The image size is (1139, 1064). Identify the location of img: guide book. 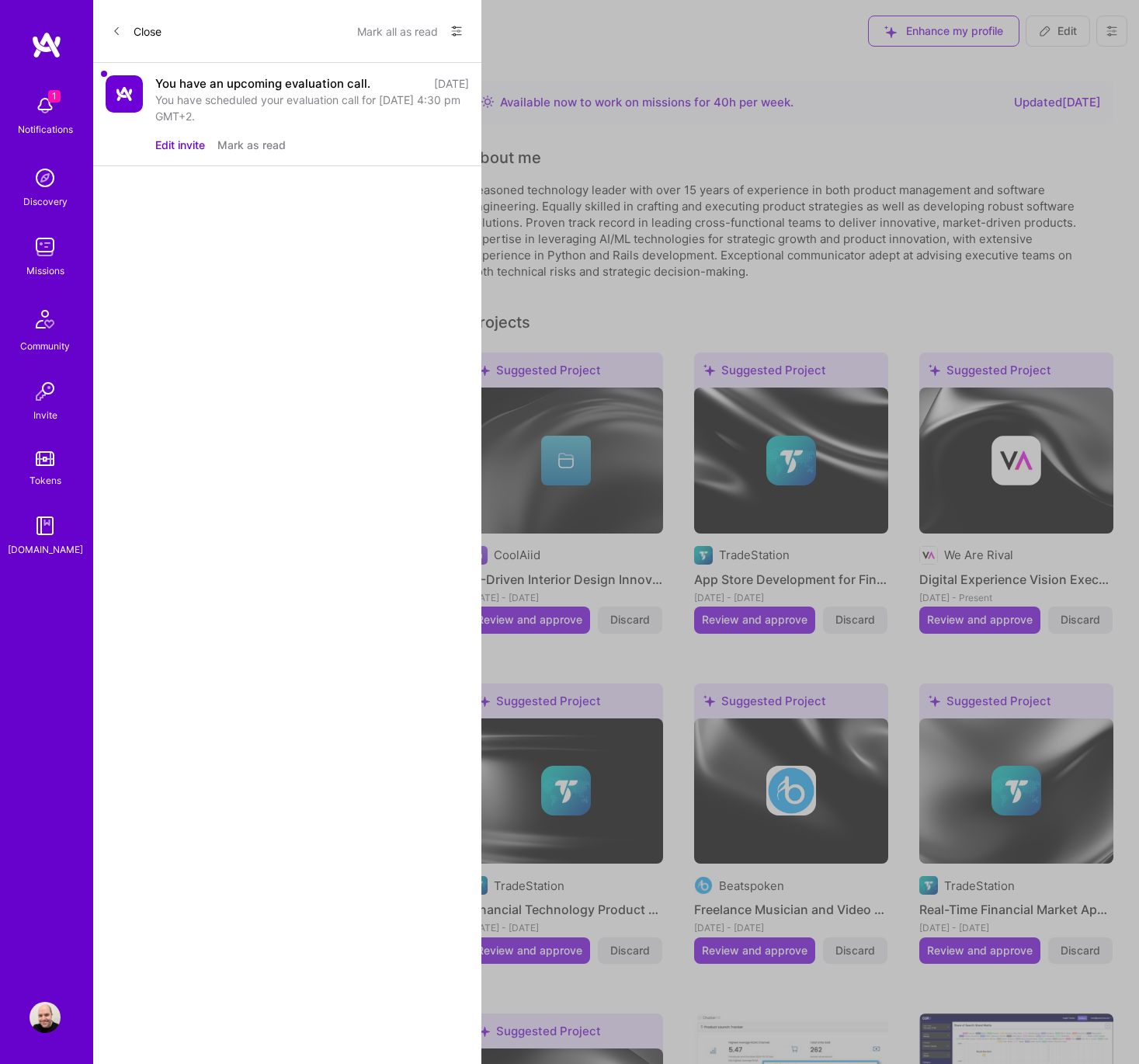
(45, 525).